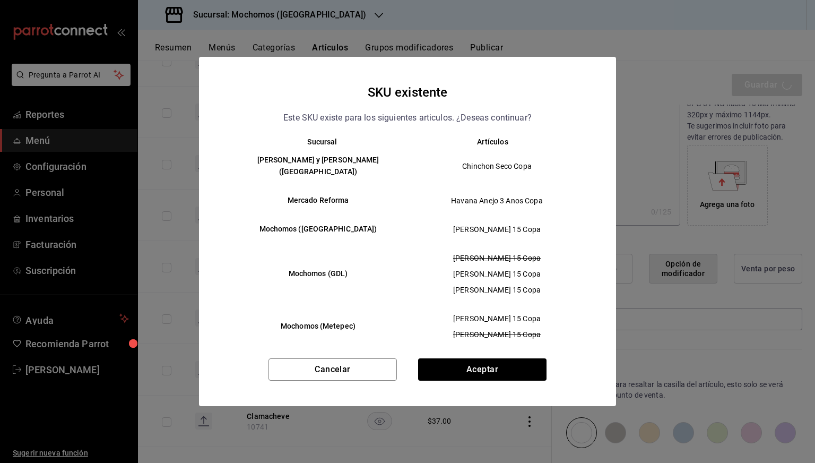 Image resolution: width=815 pixels, height=463 pixels. I want to click on th: Artículos, so click(501, 142).